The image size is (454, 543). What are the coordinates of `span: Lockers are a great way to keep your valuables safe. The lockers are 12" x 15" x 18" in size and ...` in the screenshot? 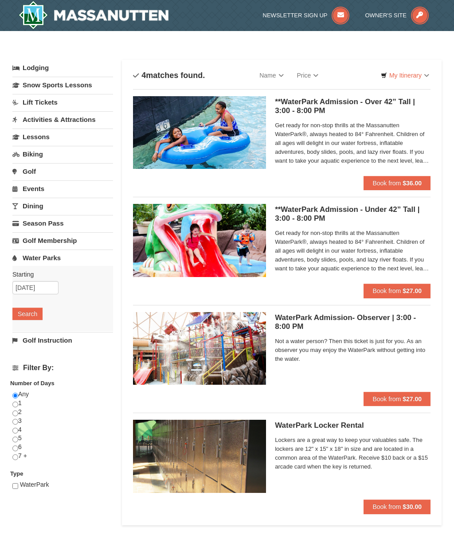 It's located at (353, 454).